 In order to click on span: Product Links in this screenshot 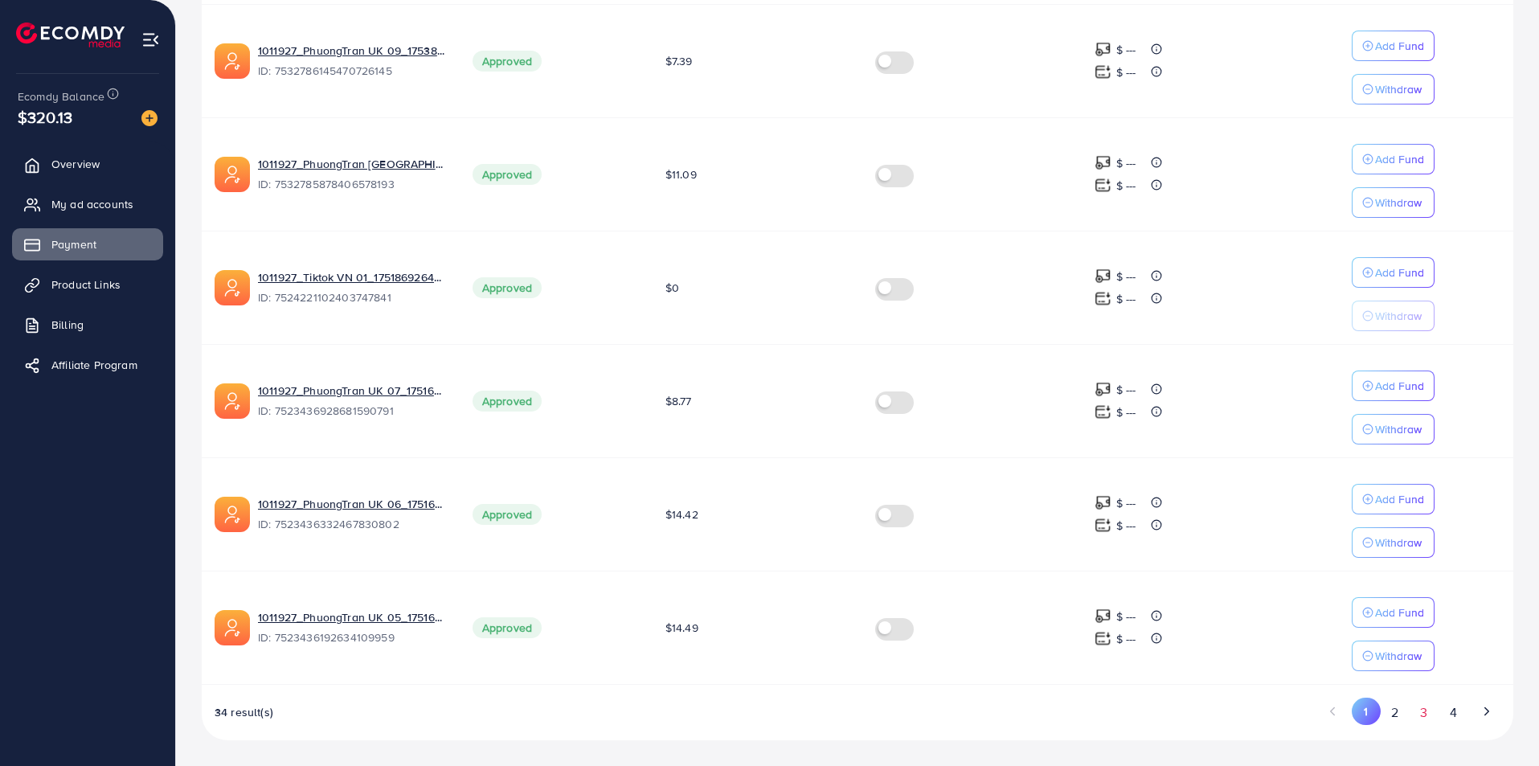, I will do `click(86, 284)`.